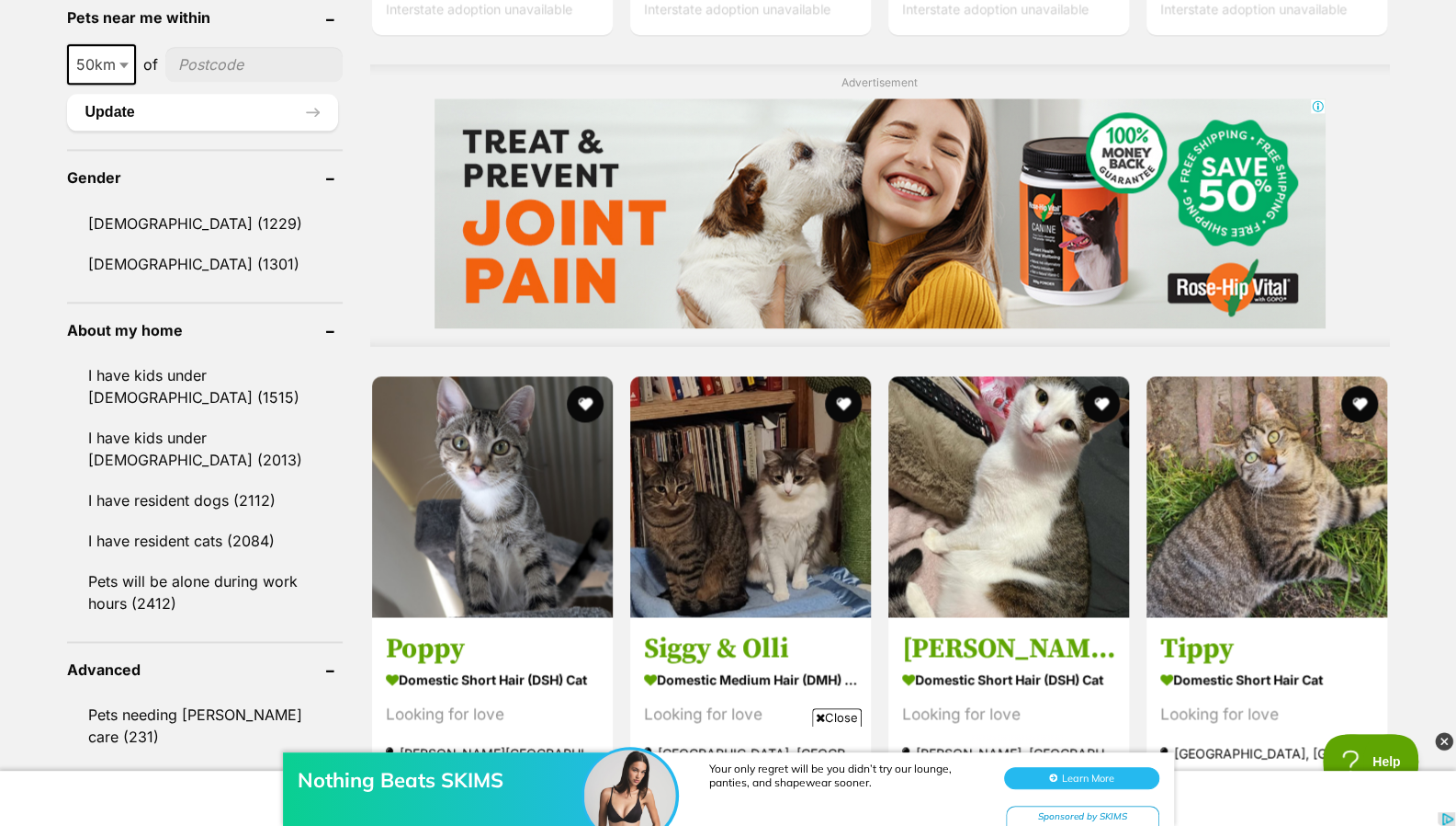 This screenshot has height=826, width=1456. Describe the element at coordinates (1445, 741) in the screenshot. I see `img: close_grey_3x.png` at that location.